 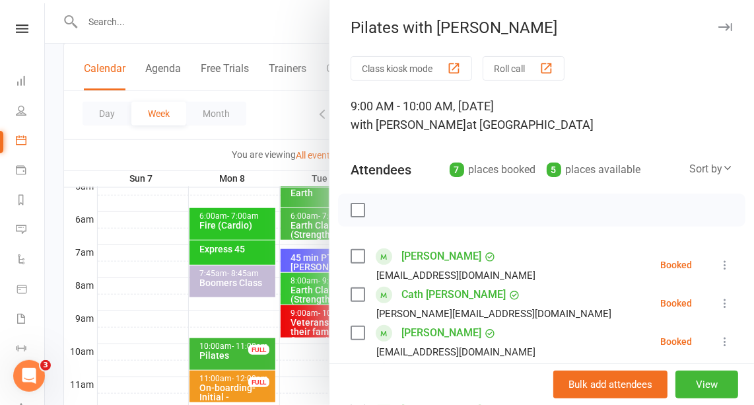 What do you see at coordinates (30, 141) in the screenshot?
I see `a: Calendar` at bounding box center [30, 141].